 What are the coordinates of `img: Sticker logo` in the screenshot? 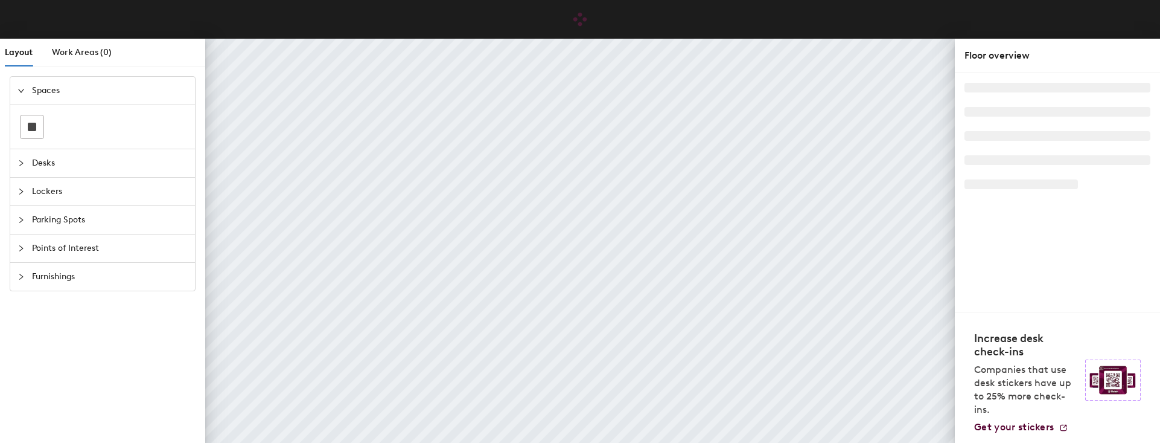 It's located at (1113, 380).